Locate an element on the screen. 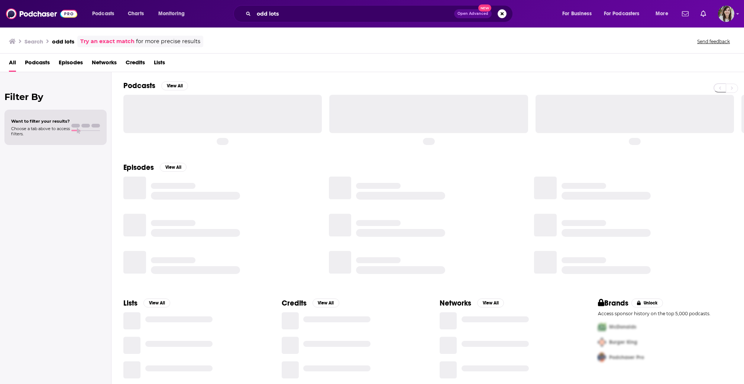 Image resolution: width=744 pixels, height=384 pixels. p: Access sponsor history on the top 5,000 podcasts. is located at coordinates (665, 313).